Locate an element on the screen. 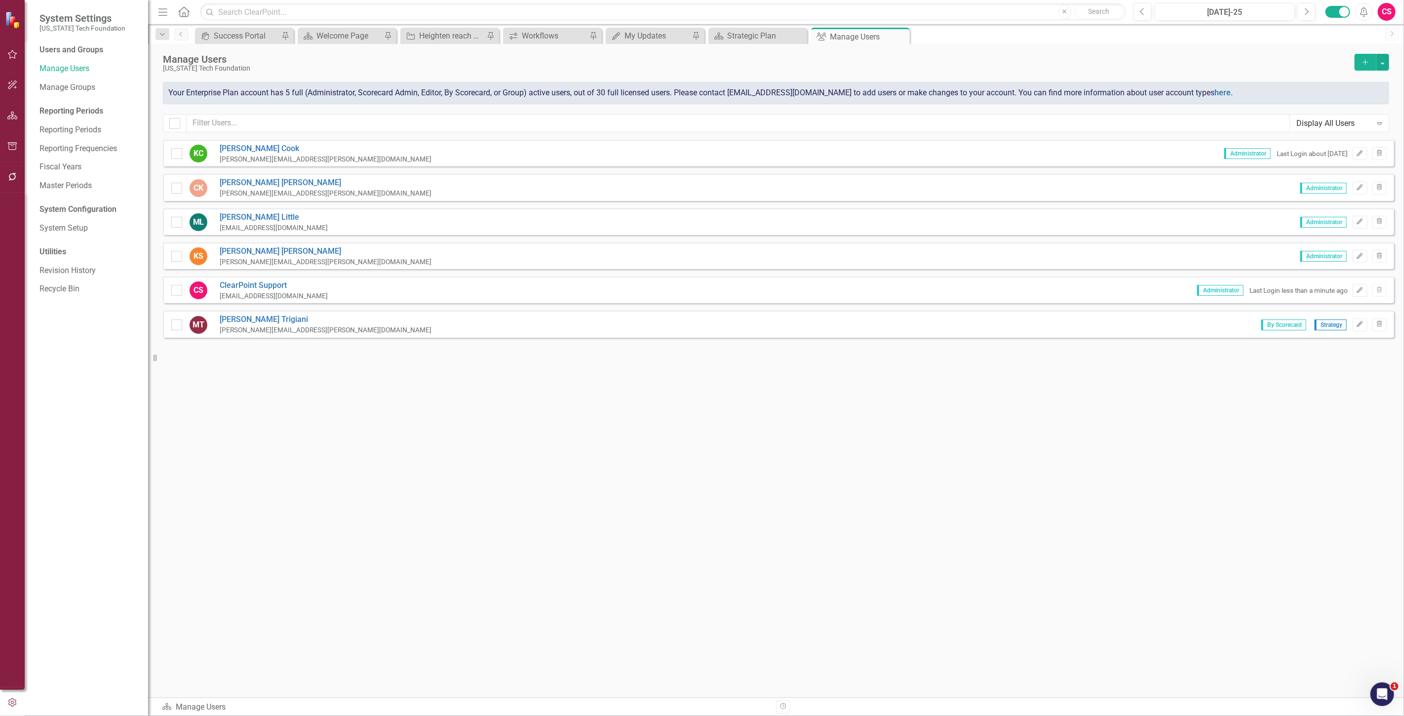 This screenshot has height=716, width=1404. div: KC is located at coordinates (198, 154).